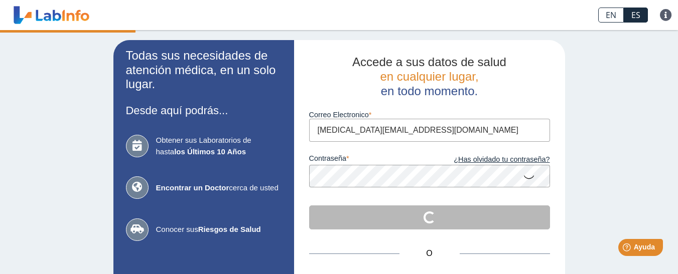 Image resolution: width=678 pixels, height=274 pixels. What do you see at coordinates (210, 151) in the screenshot?
I see `b: los Últimos 10 Años` at bounding box center [210, 151].